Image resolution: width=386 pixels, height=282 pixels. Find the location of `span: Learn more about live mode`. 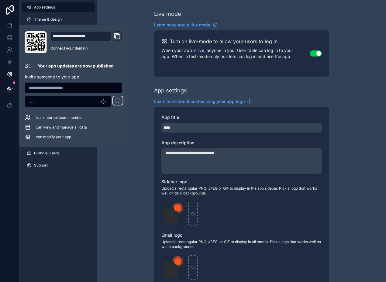

span: Learn more about live mode is located at coordinates (182, 25).